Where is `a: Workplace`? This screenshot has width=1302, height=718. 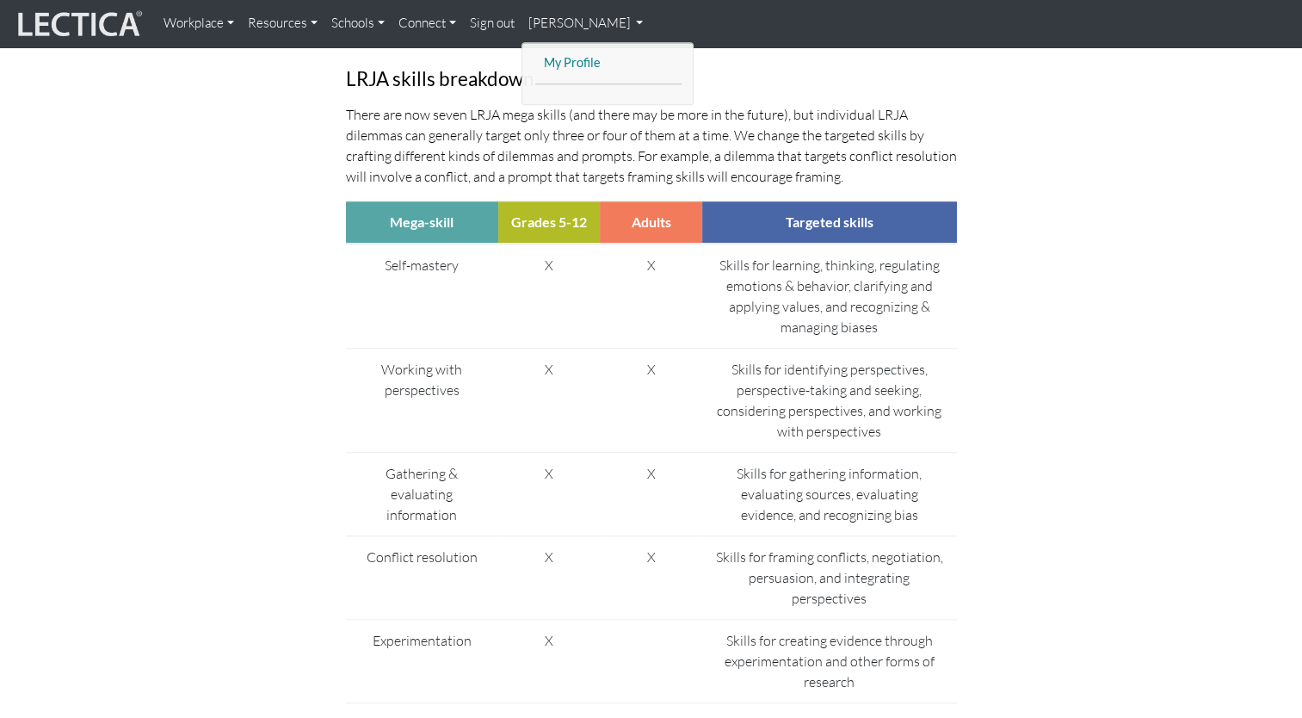 a: Workplace is located at coordinates (199, 23).